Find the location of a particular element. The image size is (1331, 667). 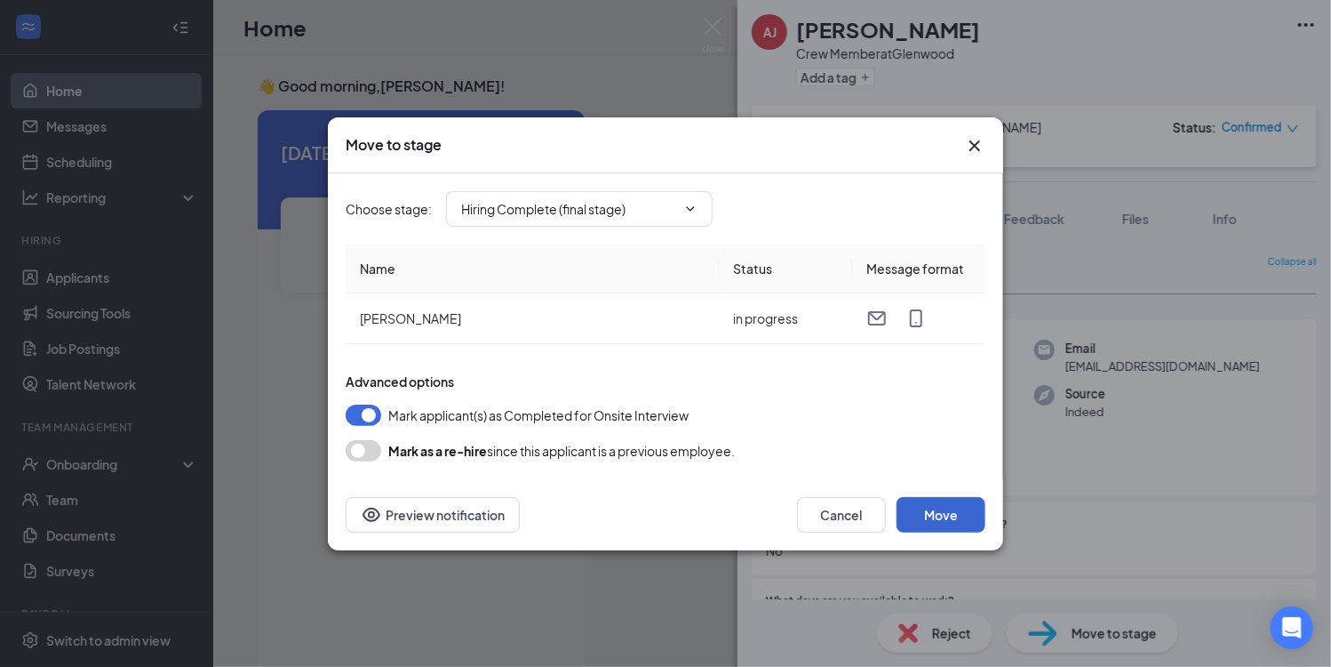

span: Choose stage : is located at coordinates (388, 209).